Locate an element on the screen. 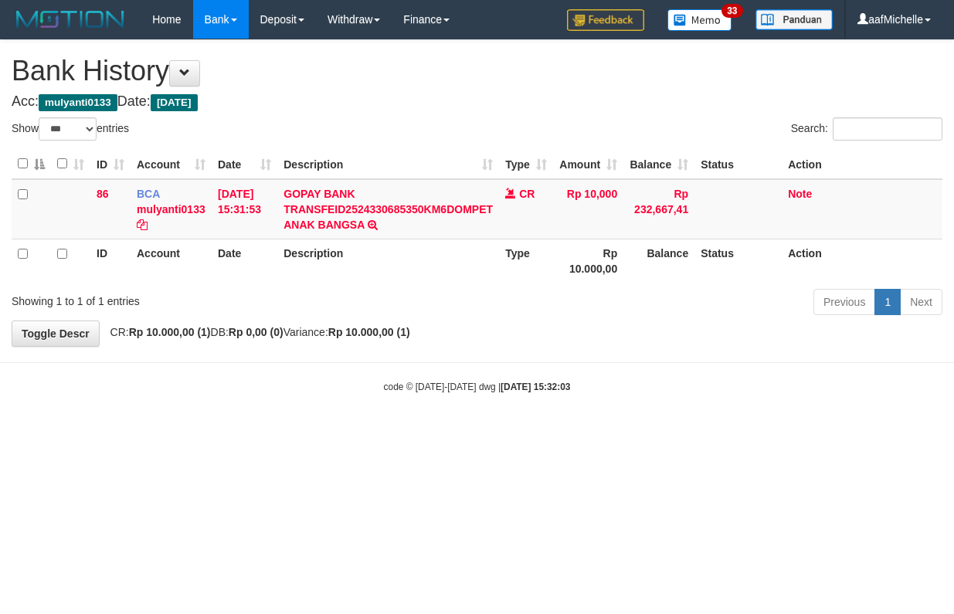 This screenshot has width=954, height=614. th: Description: activate to sort column ascending is located at coordinates (388, 164).